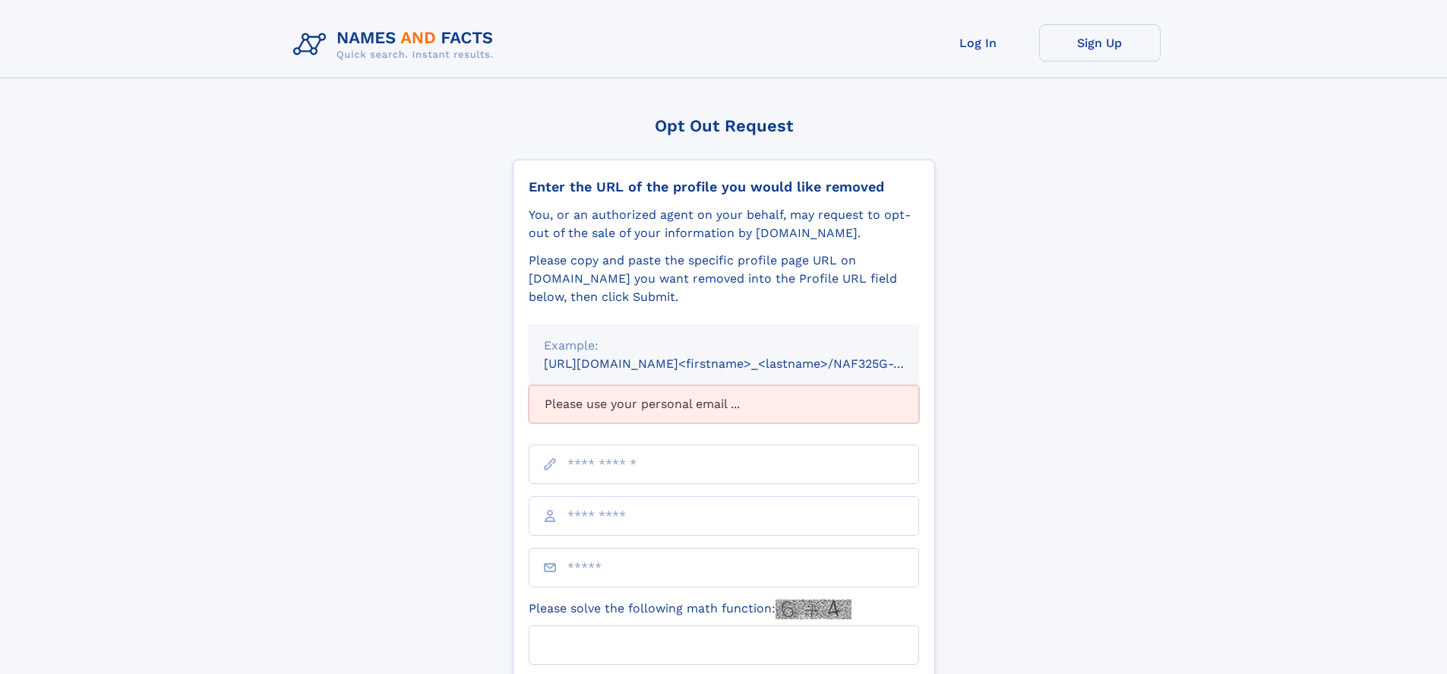 The image size is (1447, 674). What do you see at coordinates (724, 404) in the screenshot?
I see `div: Please use your personal email ...` at bounding box center [724, 404].